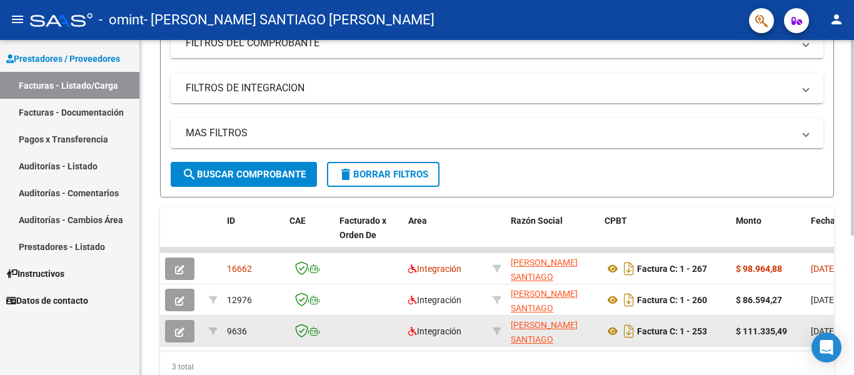  I want to click on span: Monto, so click(749, 221).